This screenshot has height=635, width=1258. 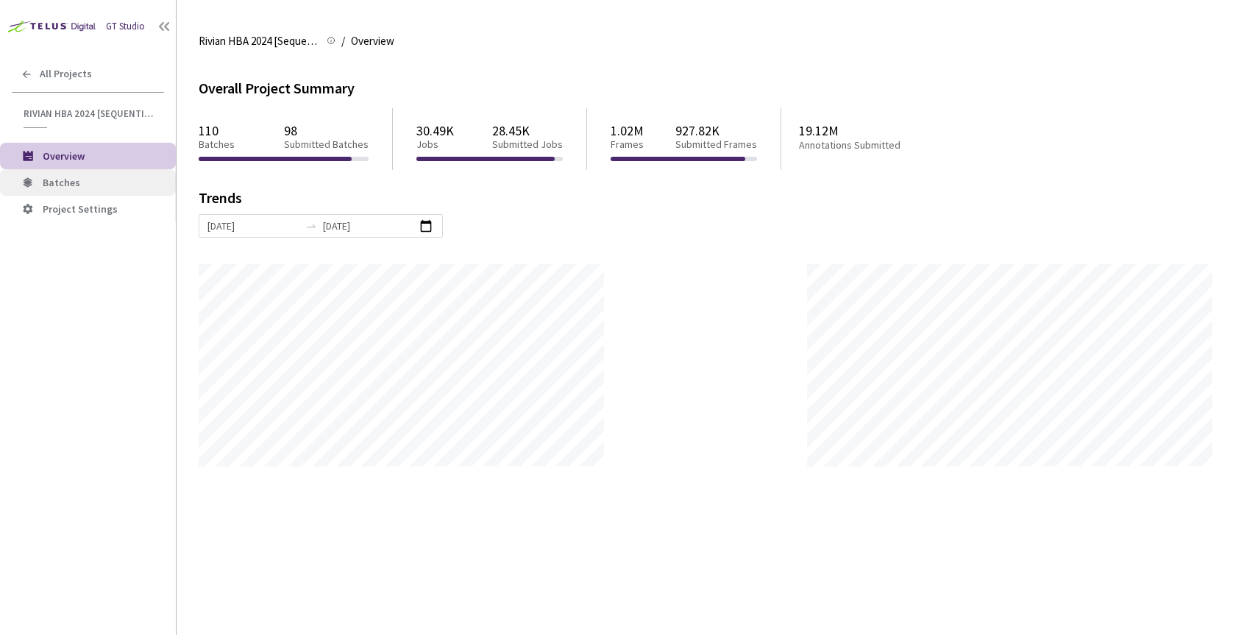 I want to click on p: 110, so click(x=216, y=130).